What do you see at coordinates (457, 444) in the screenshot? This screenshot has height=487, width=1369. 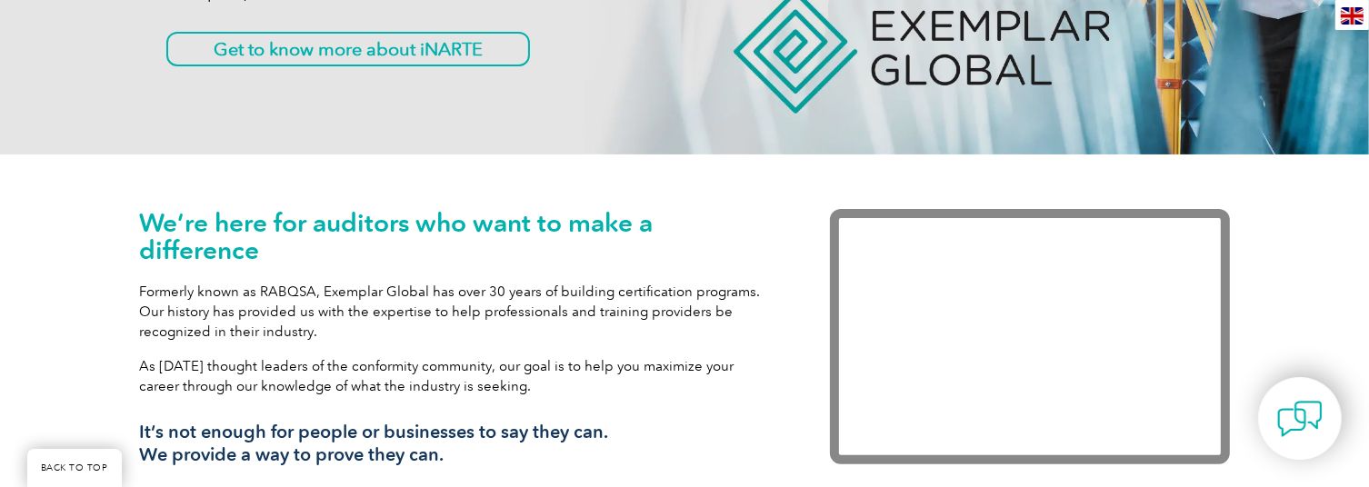 I see `h3: It’s not enough for people or businesses to say they can. We provide a way to prove they can.` at bounding box center [457, 444].